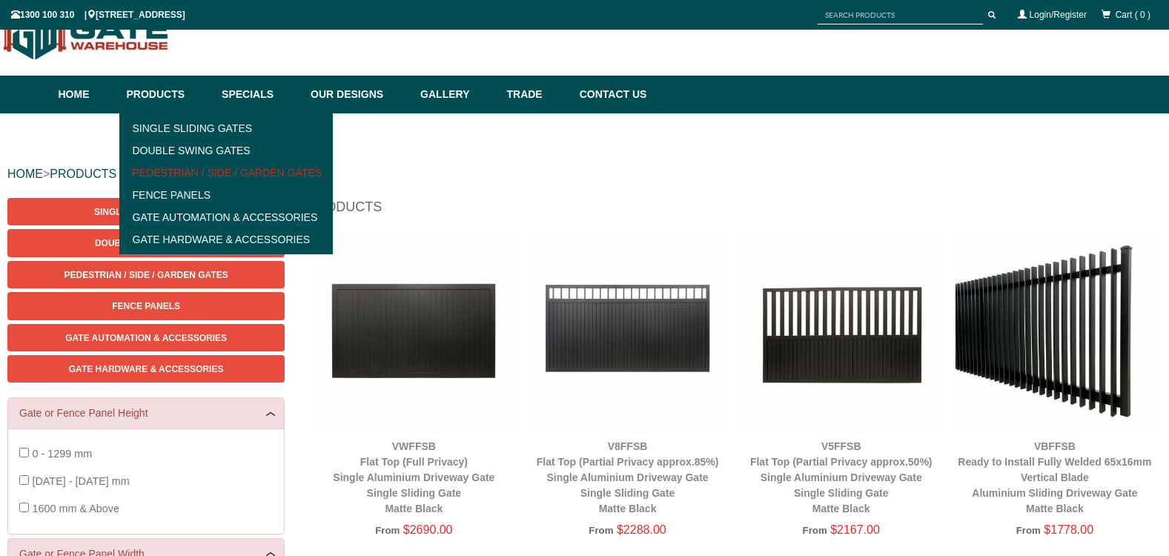 The height and width of the screenshot is (556, 1169). Describe the element at coordinates (358, 94) in the screenshot. I see `a: Our Designs` at that location.